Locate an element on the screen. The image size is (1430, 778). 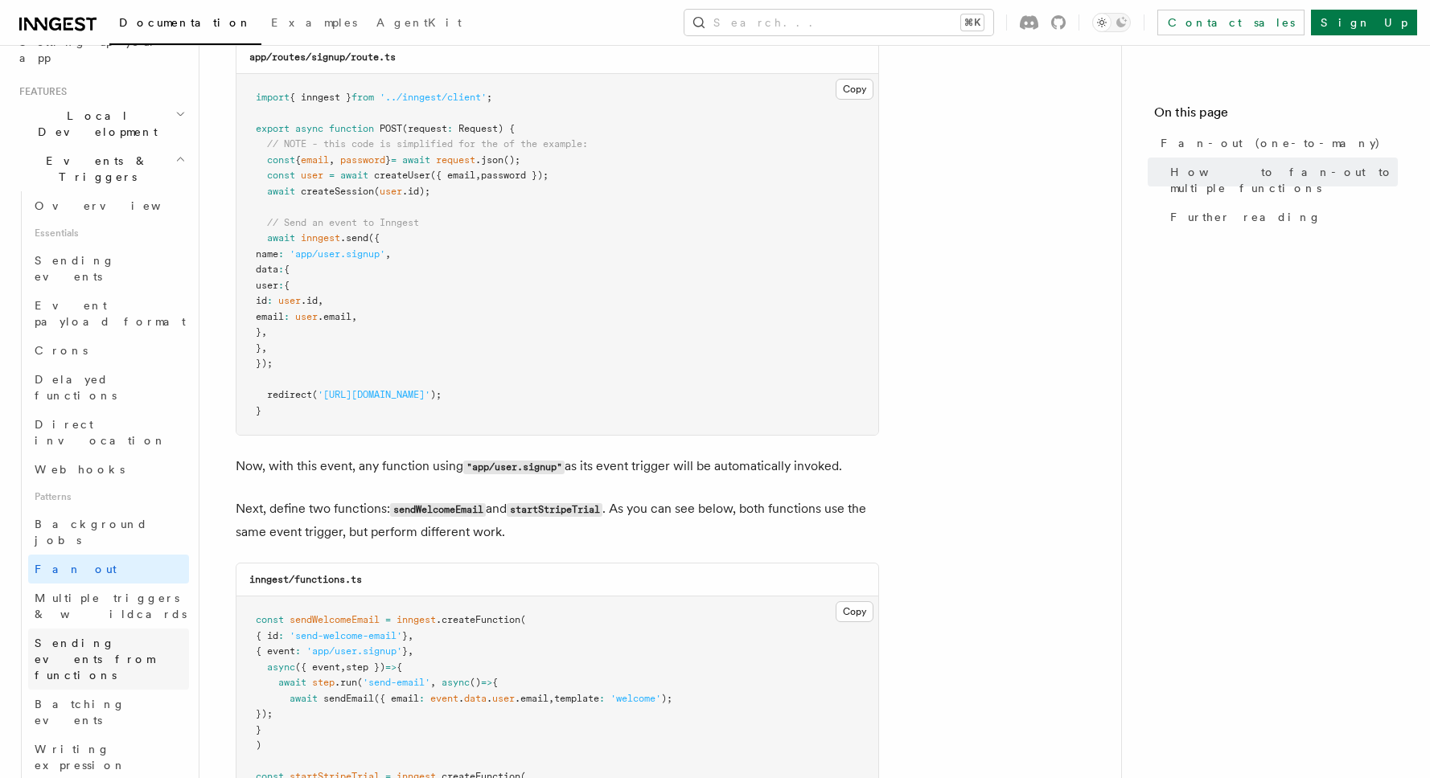
code: startStripeTrial is located at coordinates (554, 510).